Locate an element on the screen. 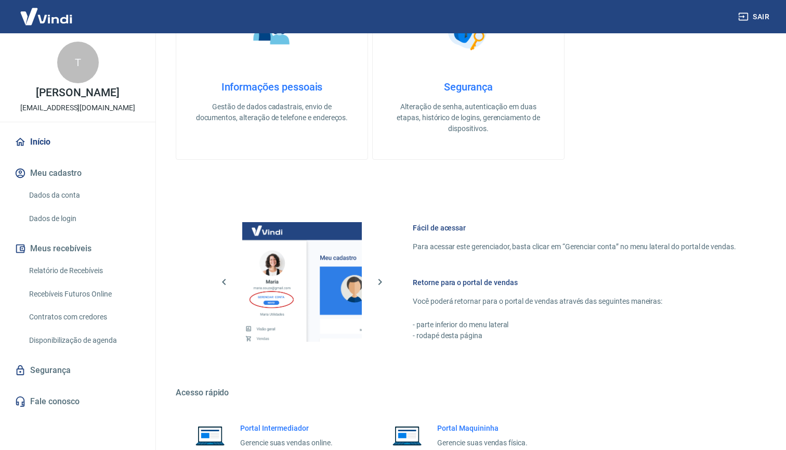 The image size is (786, 450). a: Contratos com credores is located at coordinates (84, 317).